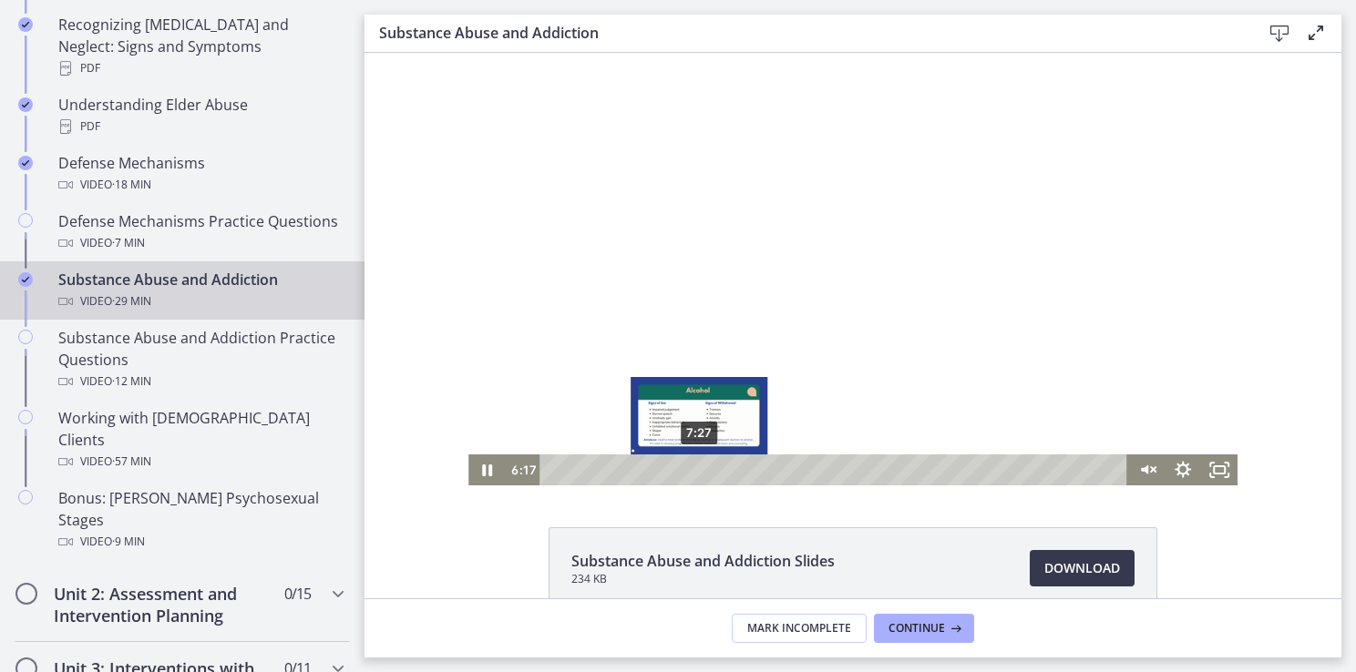  I want to click on div: Defense Mechanisms, so click(200, 174).